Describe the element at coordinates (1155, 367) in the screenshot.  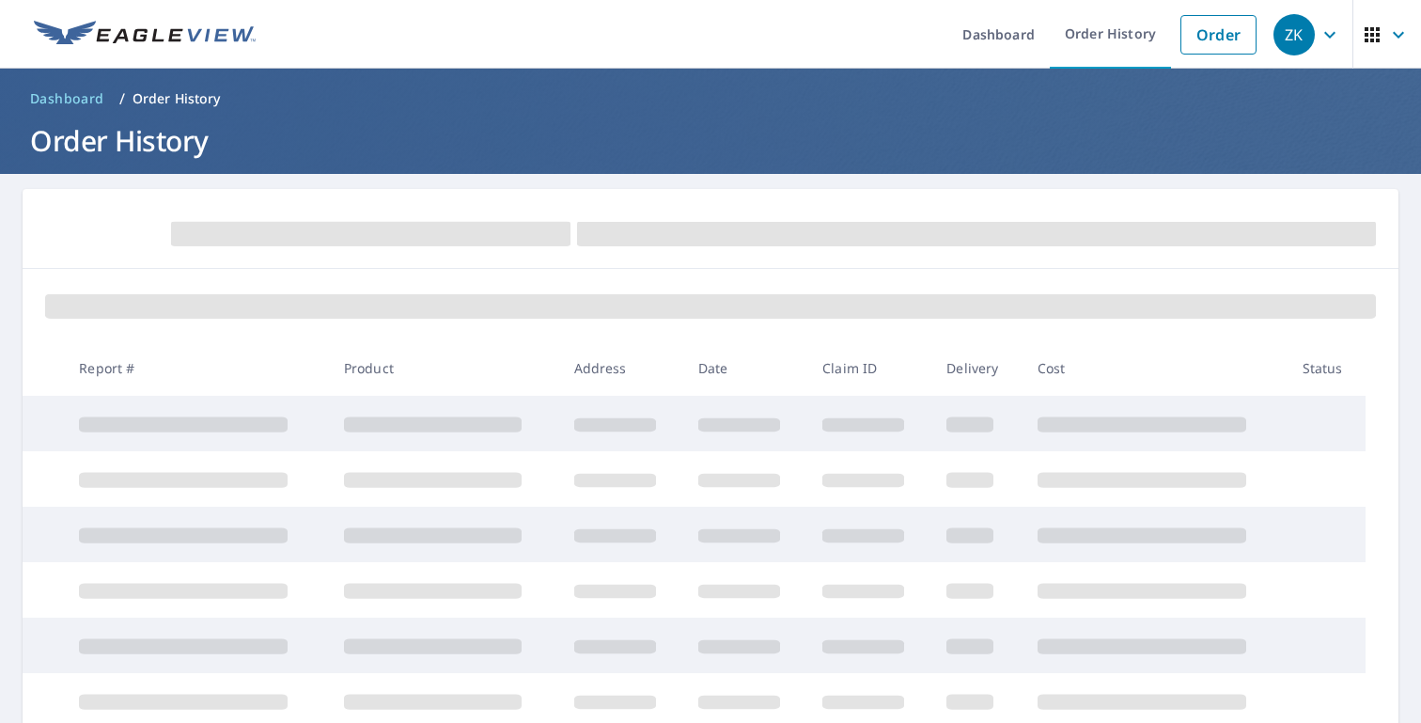
I see `th: Cost` at that location.